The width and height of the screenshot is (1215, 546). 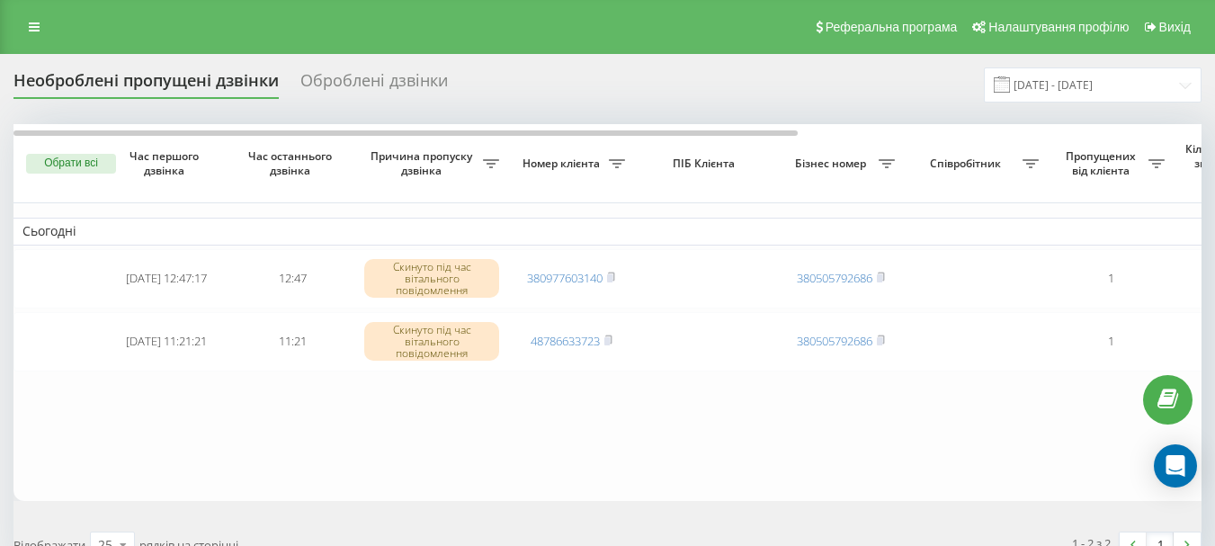 I want to click on span: Час першого дзвінка, so click(x=166, y=163).